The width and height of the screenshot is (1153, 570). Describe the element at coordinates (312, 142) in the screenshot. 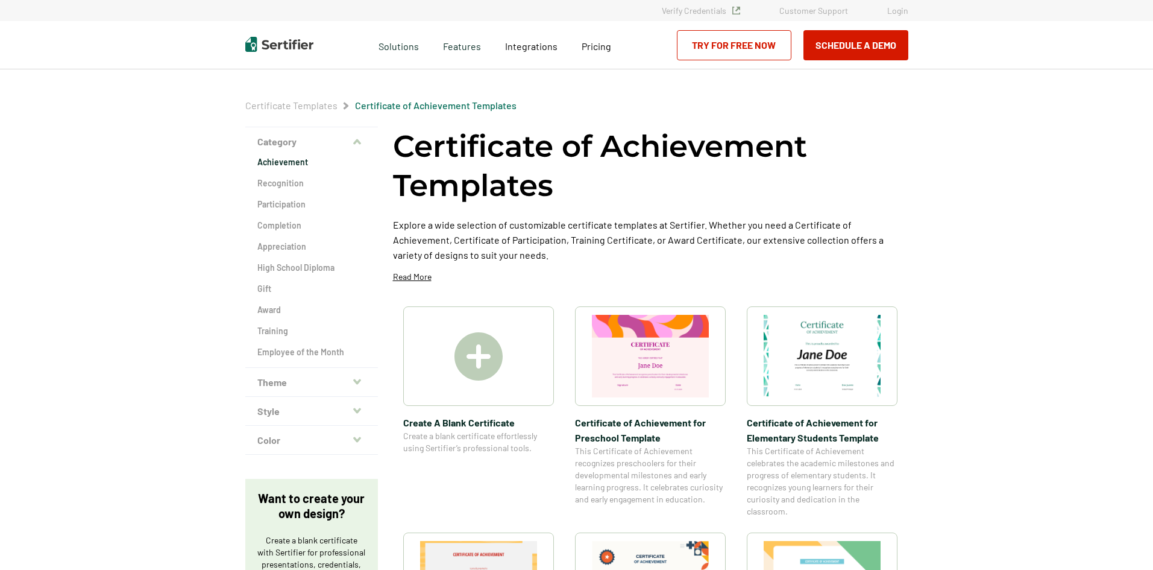

I see `button: Category` at that location.